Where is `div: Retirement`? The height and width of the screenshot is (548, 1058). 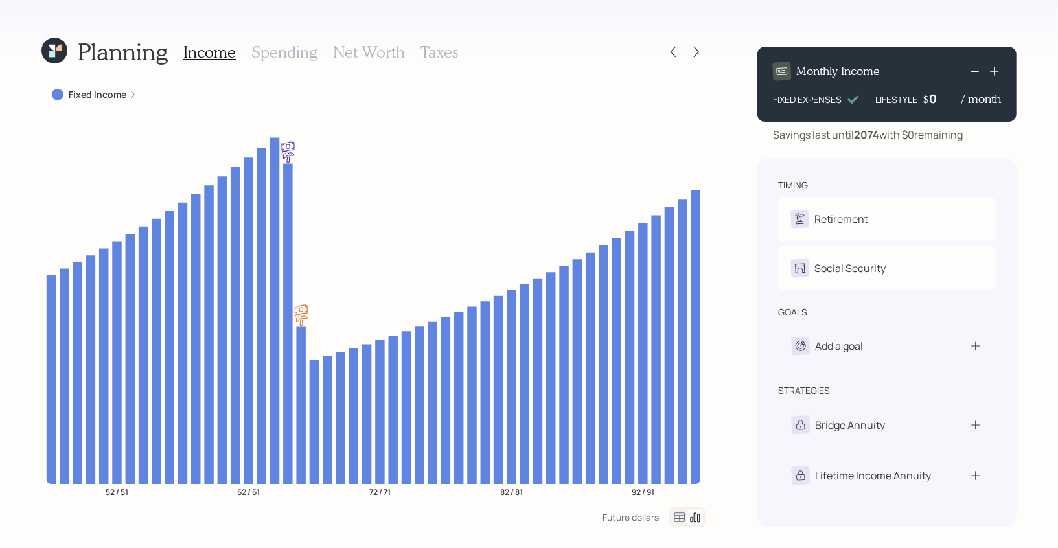
div: Retirement is located at coordinates (841, 219).